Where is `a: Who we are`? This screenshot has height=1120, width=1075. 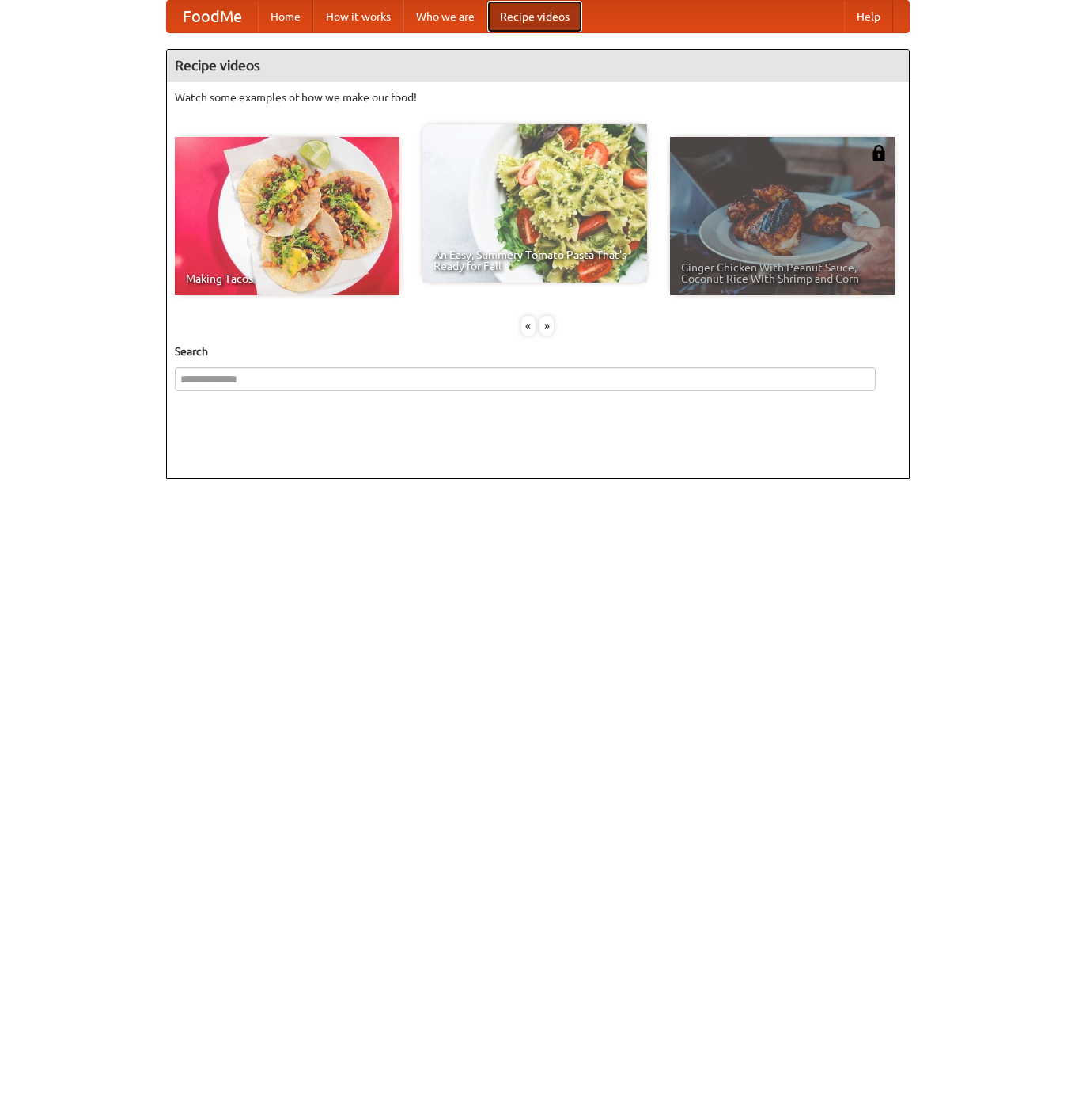 a: Who we are is located at coordinates (445, 17).